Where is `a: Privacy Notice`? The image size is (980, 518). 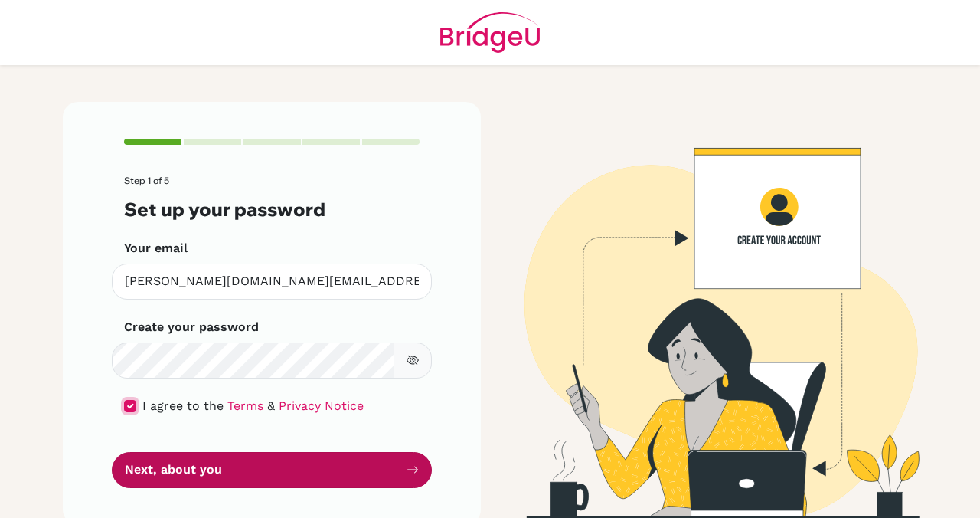 a: Privacy Notice is located at coordinates (321, 405).